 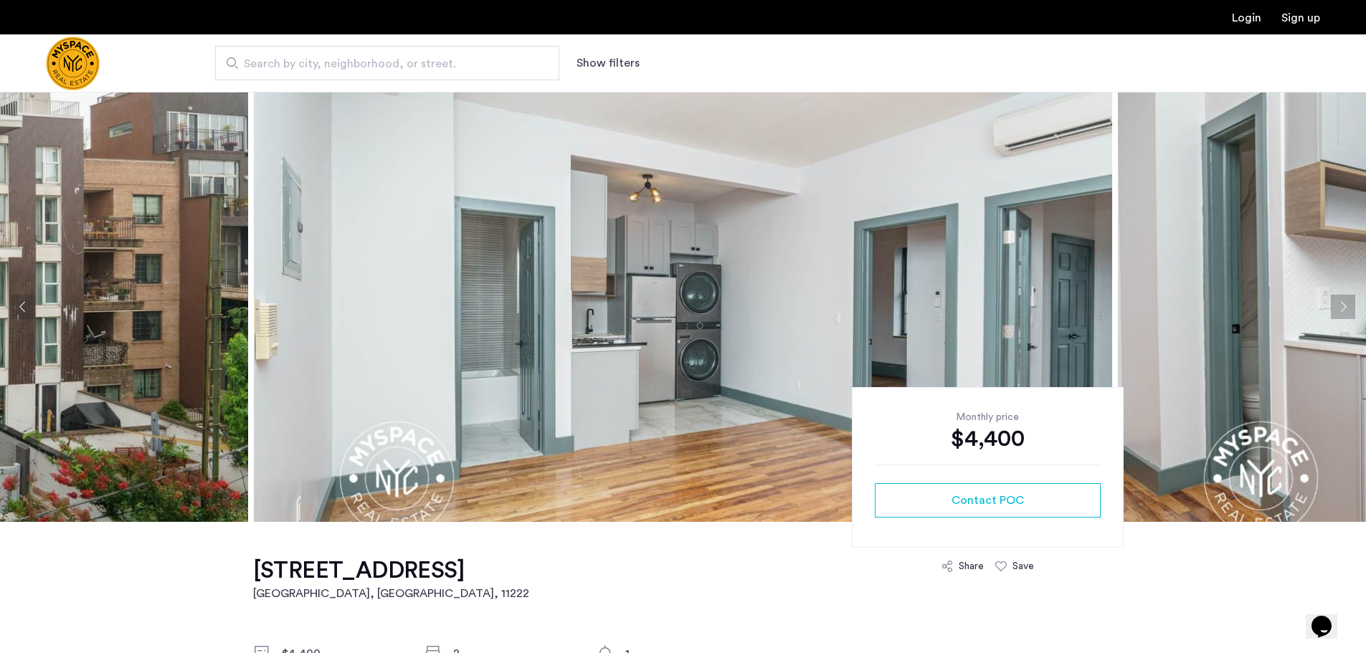 What do you see at coordinates (72, 63) in the screenshot?
I see `img: logo` at bounding box center [72, 63].